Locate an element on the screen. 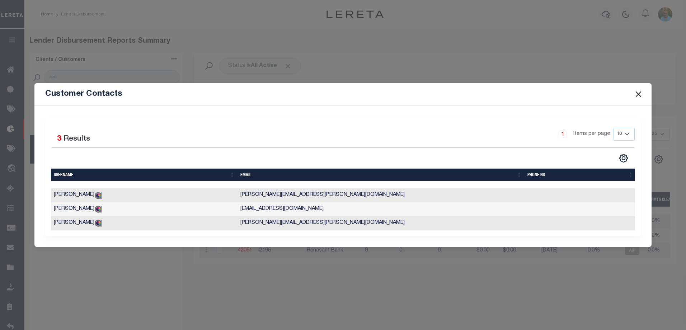 This screenshot has height=330, width=686. span: Items per page is located at coordinates (592, 134).